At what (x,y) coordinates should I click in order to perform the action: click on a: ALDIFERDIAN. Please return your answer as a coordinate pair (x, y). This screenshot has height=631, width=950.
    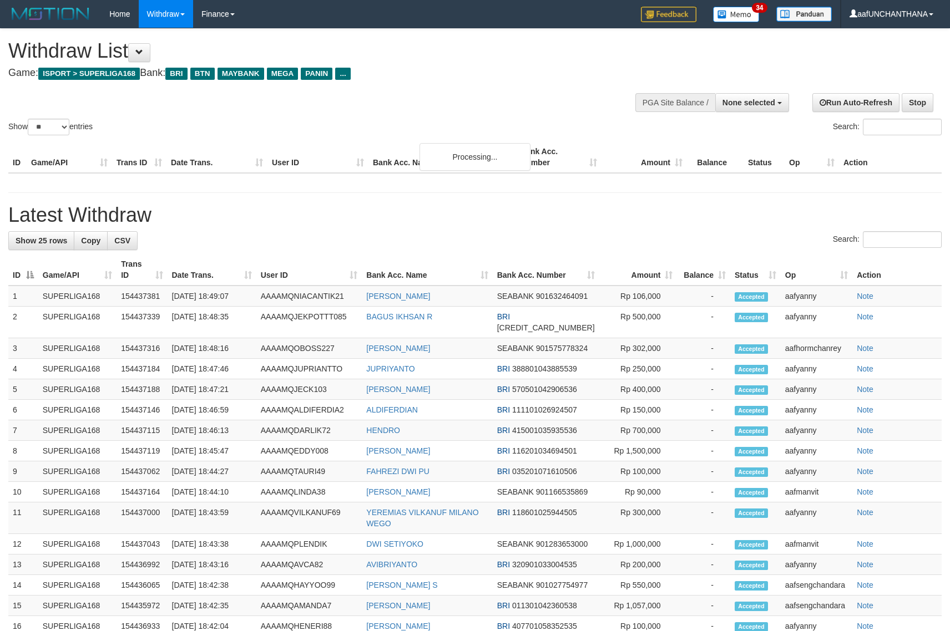
    Looking at the image, I should click on (392, 410).